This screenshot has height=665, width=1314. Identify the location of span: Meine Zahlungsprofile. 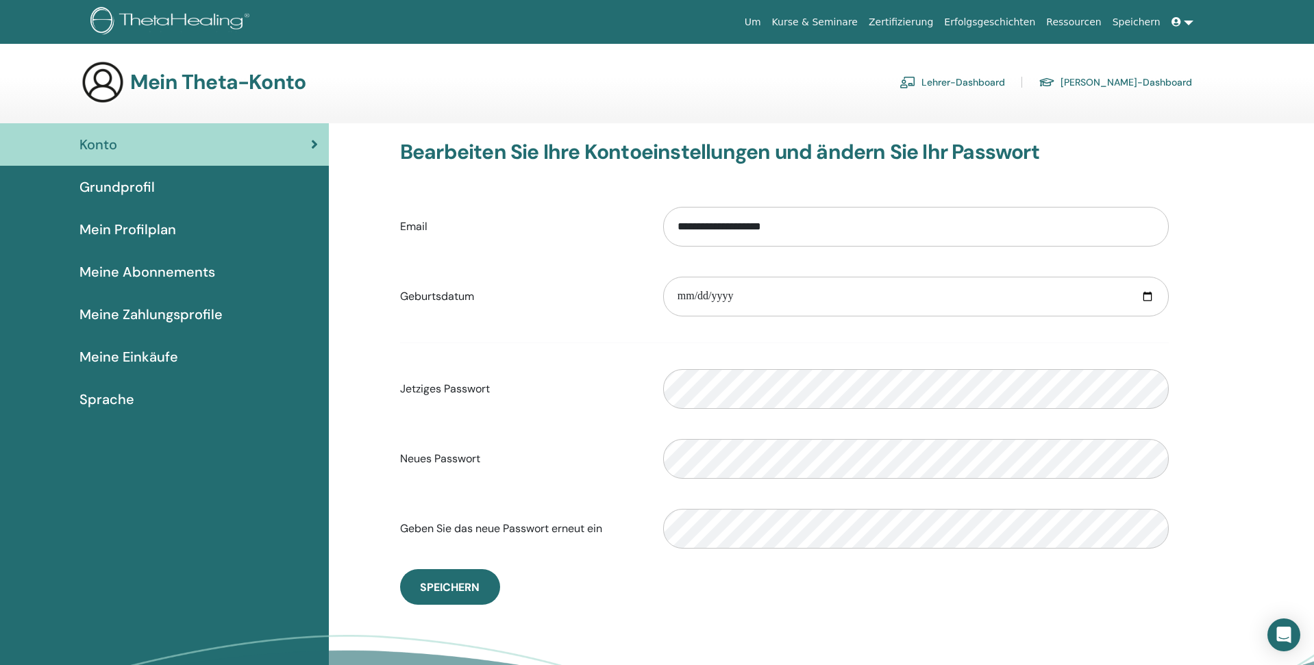
(151, 314).